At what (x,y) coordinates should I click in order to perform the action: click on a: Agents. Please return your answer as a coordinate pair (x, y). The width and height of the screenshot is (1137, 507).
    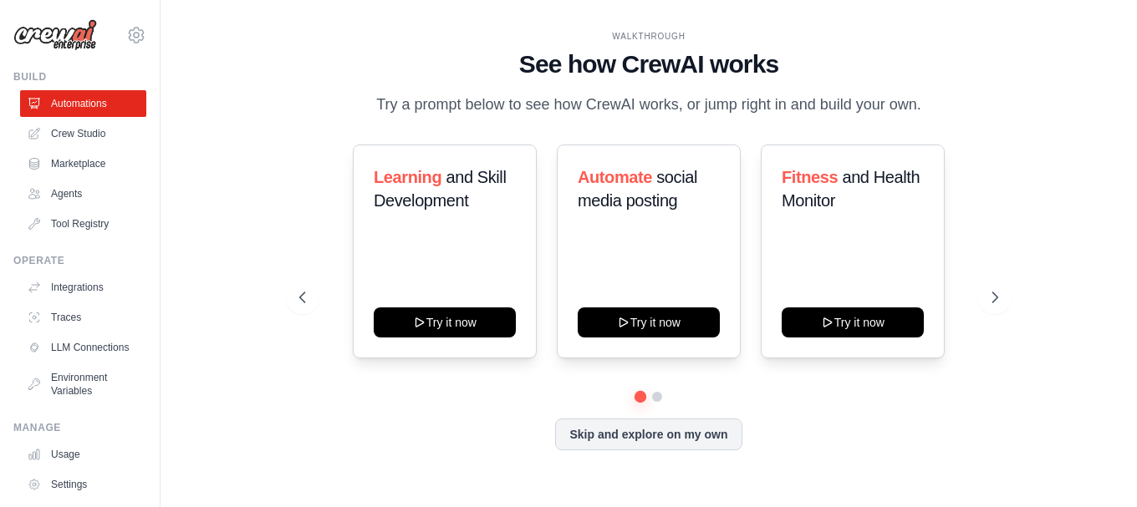
    Looking at the image, I should click on (83, 194).